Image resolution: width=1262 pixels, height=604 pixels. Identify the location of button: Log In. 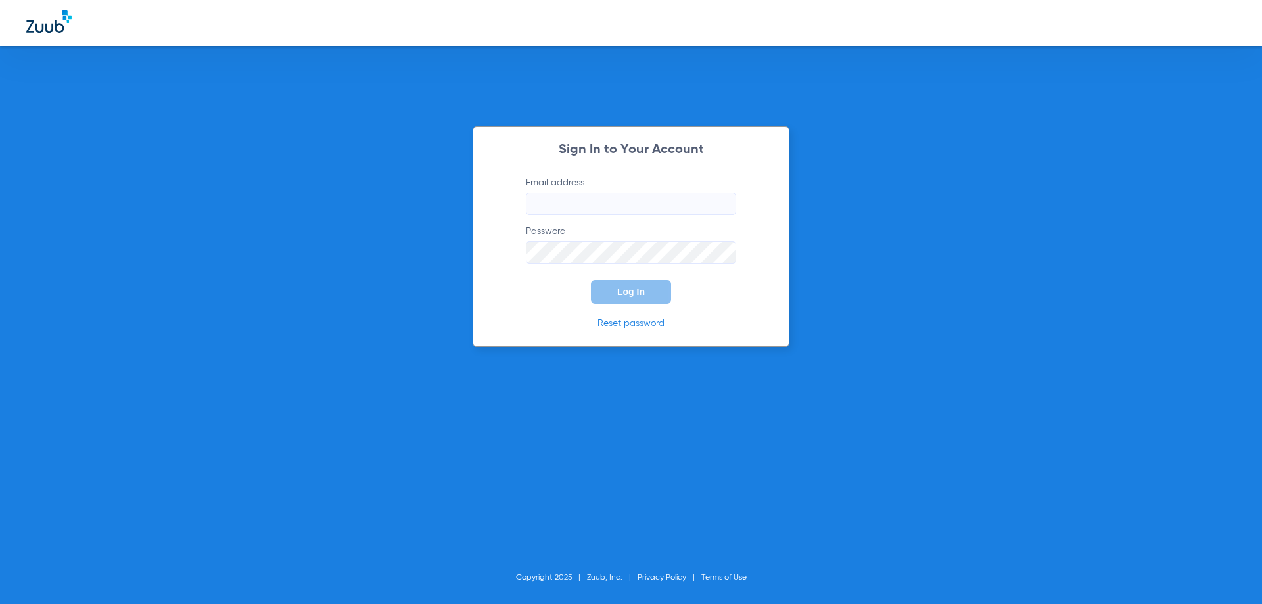
(631, 292).